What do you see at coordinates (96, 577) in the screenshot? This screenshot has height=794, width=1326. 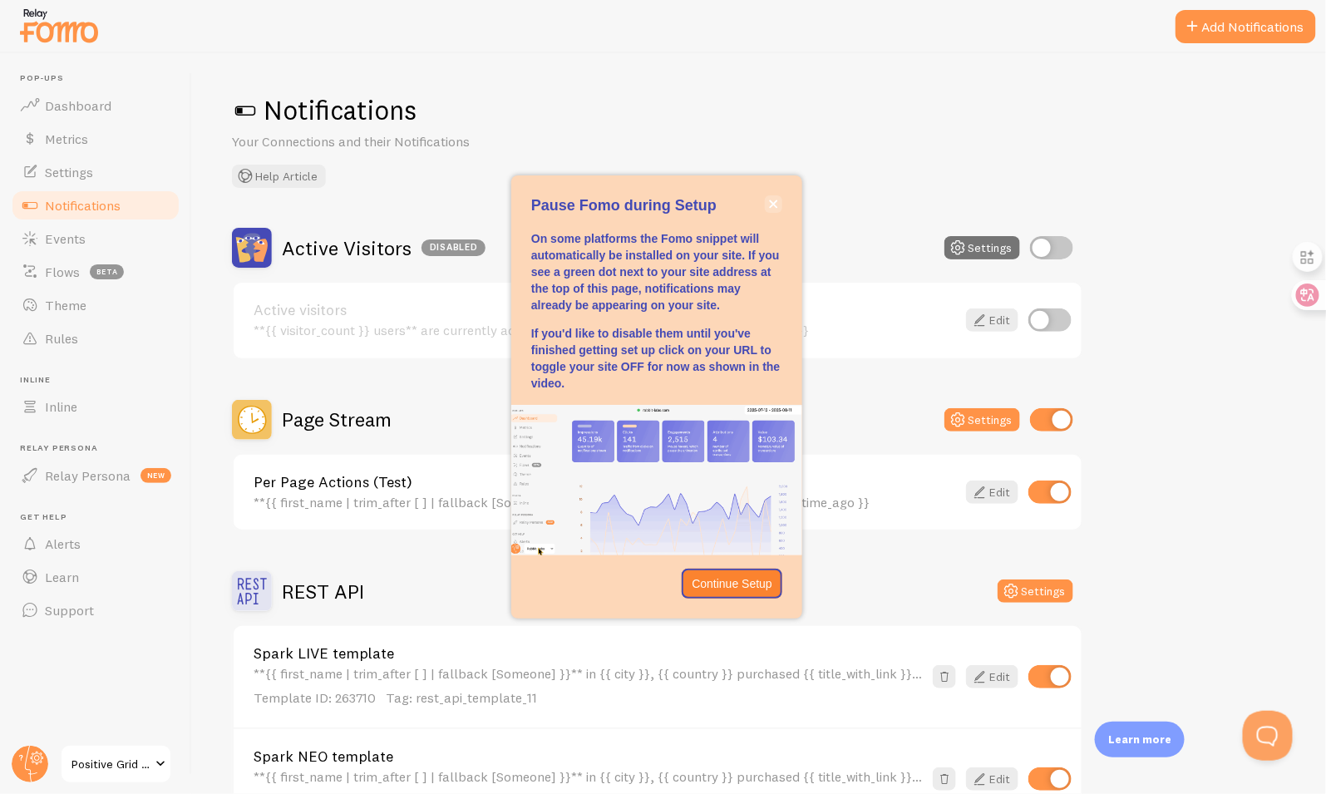 I see `a: Learn` at bounding box center [96, 577].